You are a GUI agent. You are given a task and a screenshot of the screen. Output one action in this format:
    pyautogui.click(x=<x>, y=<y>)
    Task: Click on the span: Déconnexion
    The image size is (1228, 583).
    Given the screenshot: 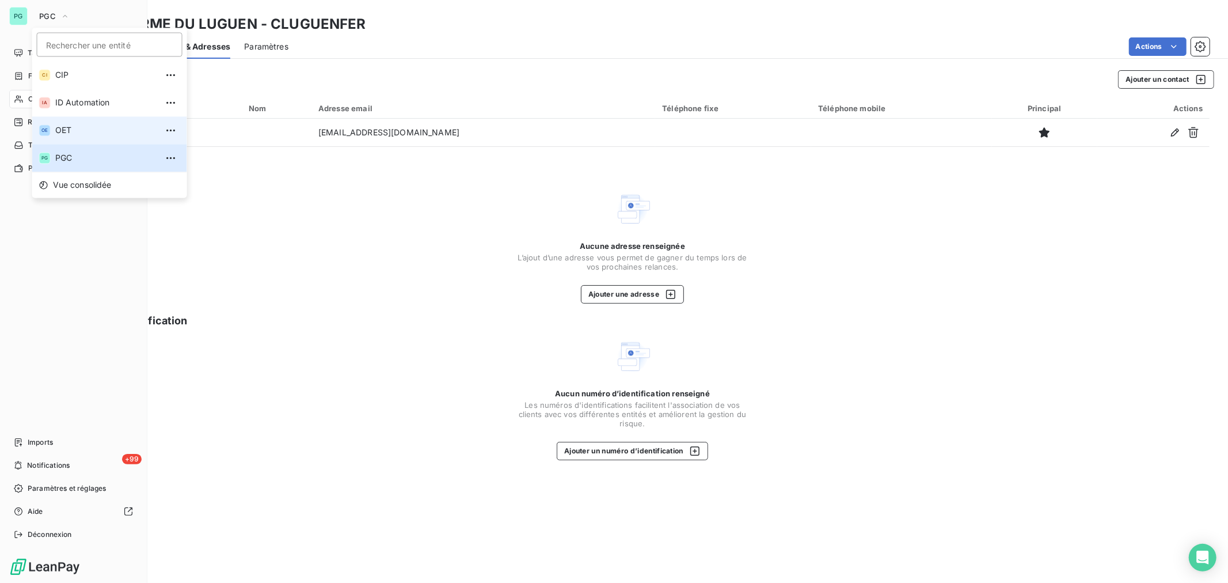 What is the action you would take?
    pyautogui.click(x=50, y=534)
    